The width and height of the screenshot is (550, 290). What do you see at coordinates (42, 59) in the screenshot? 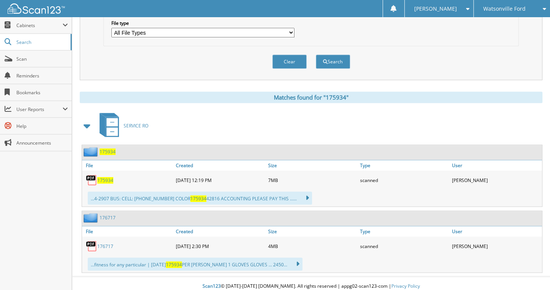
I see `span: Scan` at bounding box center [42, 59].